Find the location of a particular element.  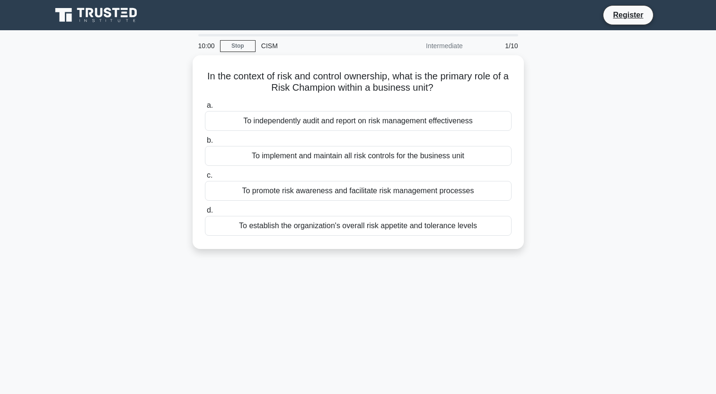

h5: In the context of risk and control ownership, what is the primary role of a Risk Champion within ... is located at coordinates (358, 82).